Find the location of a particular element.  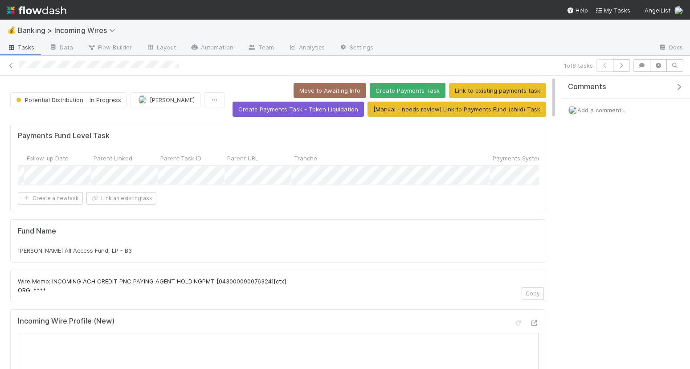

a: Team is located at coordinates (261, 48).